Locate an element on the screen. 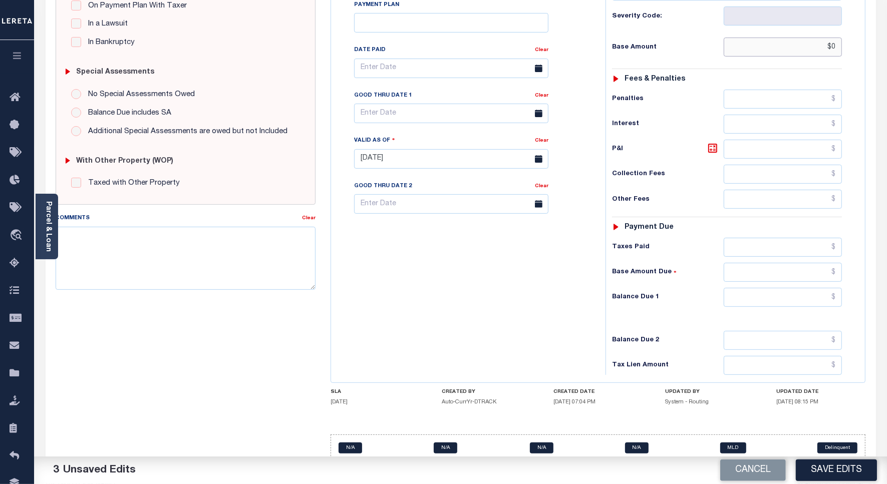 The height and width of the screenshot is (484, 887). h4: UPDATED DATE is located at coordinates (821, 392).